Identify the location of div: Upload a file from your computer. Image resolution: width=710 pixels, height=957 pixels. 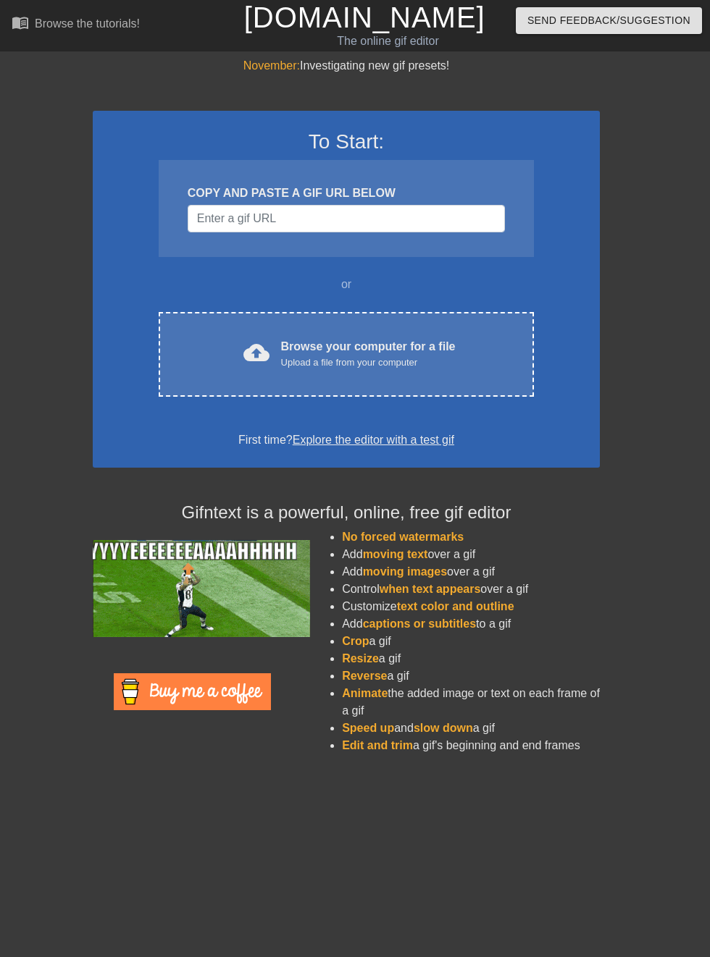
(368, 363).